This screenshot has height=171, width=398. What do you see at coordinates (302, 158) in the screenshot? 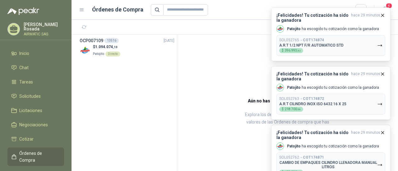
I see `p: SOL052762 →` at bounding box center [302, 158].